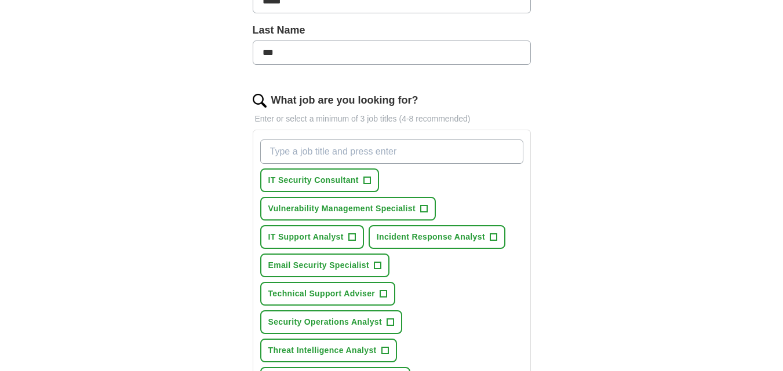  What do you see at coordinates (322, 350) in the screenshot?
I see `span: Threat Intelligence Analyst` at bounding box center [322, 350].